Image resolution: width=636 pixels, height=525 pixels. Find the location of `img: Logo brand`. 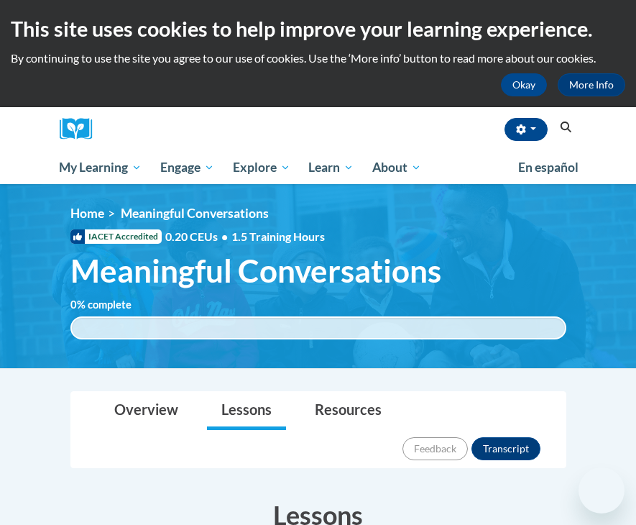

img: Logo brand is located at coordinates (81, 129).